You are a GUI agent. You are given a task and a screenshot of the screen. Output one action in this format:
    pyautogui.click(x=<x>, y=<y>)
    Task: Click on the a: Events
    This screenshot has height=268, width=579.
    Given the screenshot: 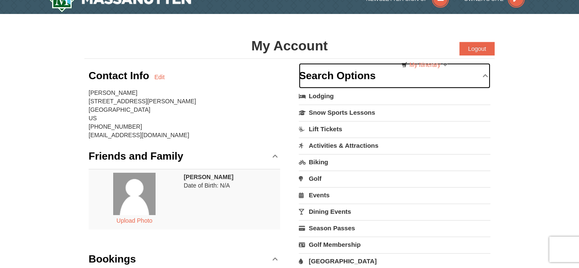 What is the action you would take?
    pyautogui.click(x=395, y=195)
    